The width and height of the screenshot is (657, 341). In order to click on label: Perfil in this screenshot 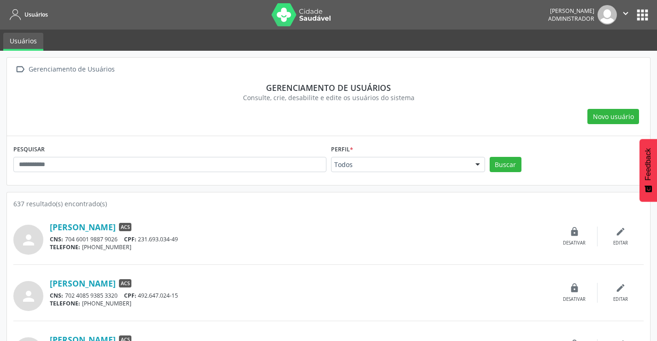, I will do `click(342, 149)`.